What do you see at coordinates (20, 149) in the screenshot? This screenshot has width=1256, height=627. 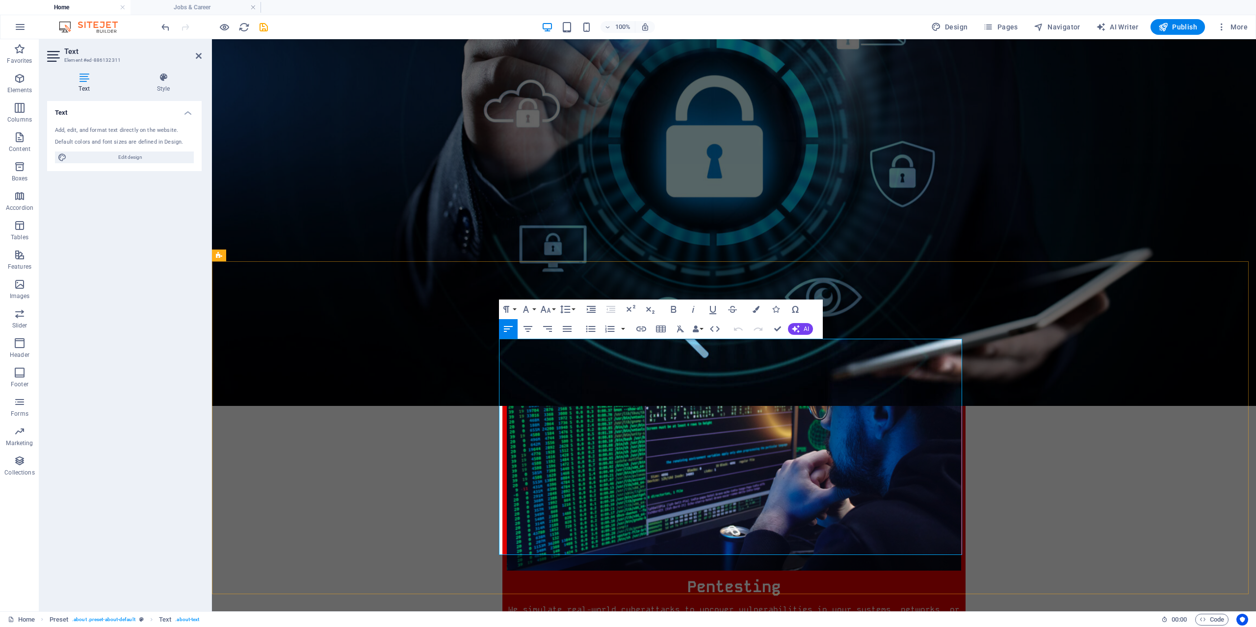 I see `p: Content` at bounding box center [20, 149].